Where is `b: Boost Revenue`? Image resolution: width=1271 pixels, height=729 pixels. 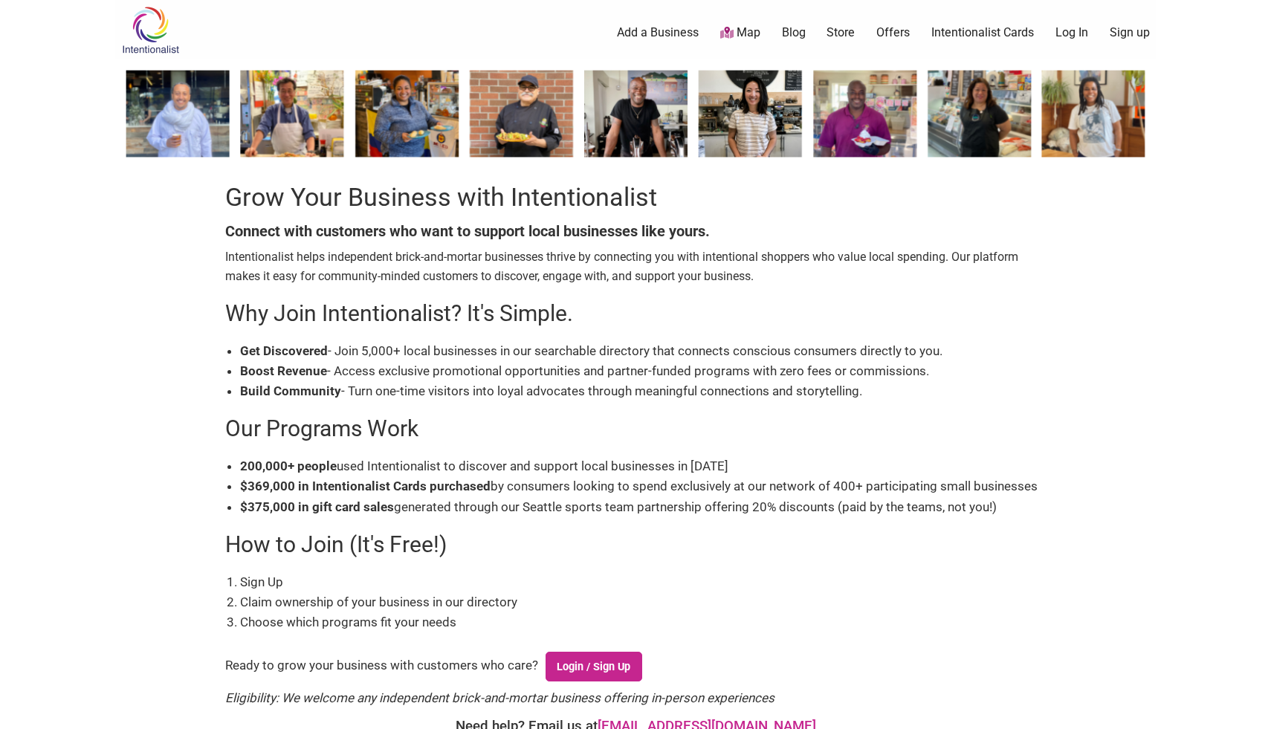 b: Boost Revenue is located at coordinates (283, 371).